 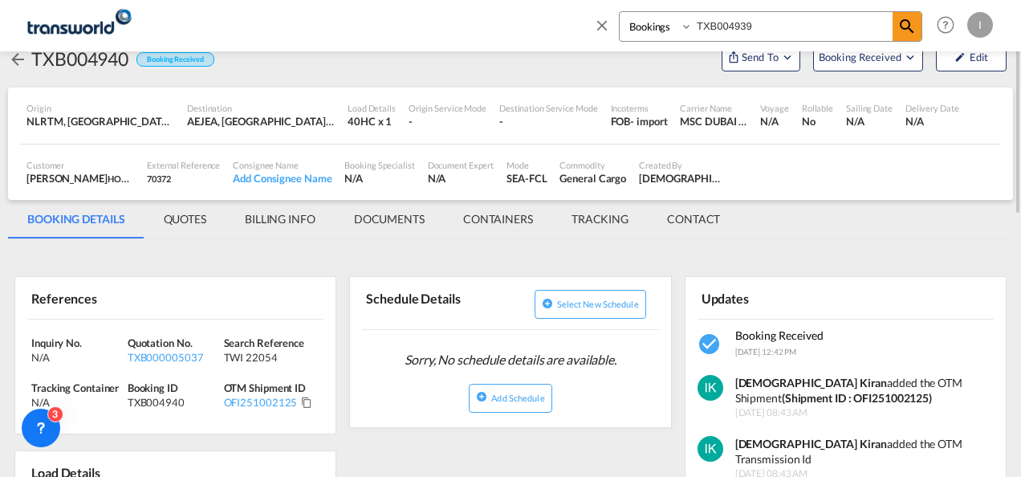 I want to click on div: Mode, so click(x=526, y=164).